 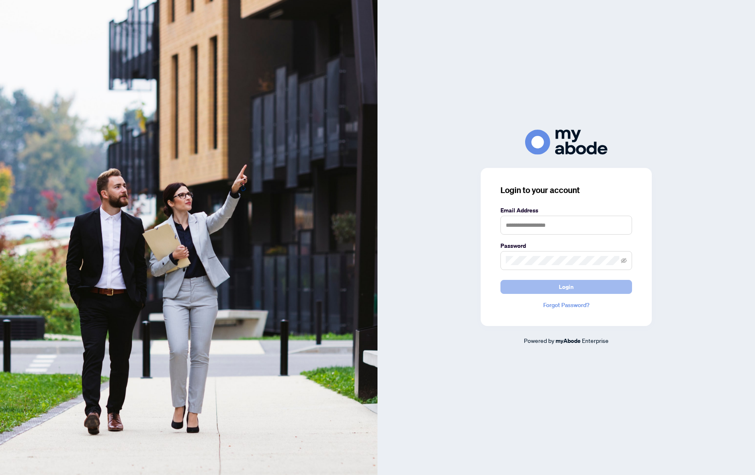 What do you see at coordinates (567, 287) in the screenshot?
I see `button: Login` at bounding box center [567, 287].